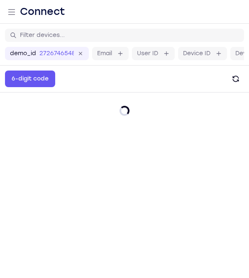 The image size is (249, 278). I want to click on input: Filter devices..., so click(129, 35).